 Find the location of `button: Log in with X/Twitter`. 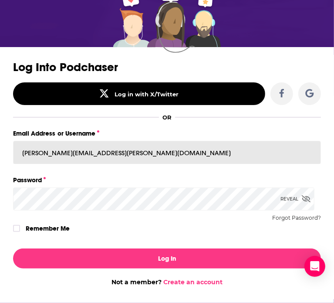

button: Log in with X/Twitter is located at coordinates (139, 94).